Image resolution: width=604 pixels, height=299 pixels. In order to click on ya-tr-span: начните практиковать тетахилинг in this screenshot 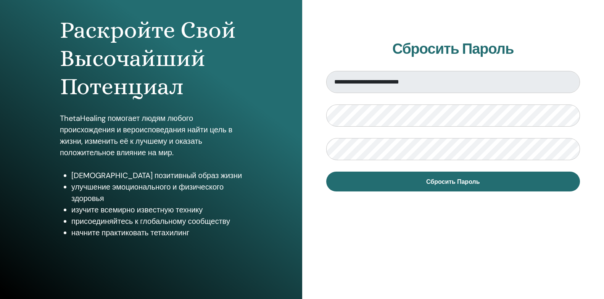, I will do `click(130, 233)`.